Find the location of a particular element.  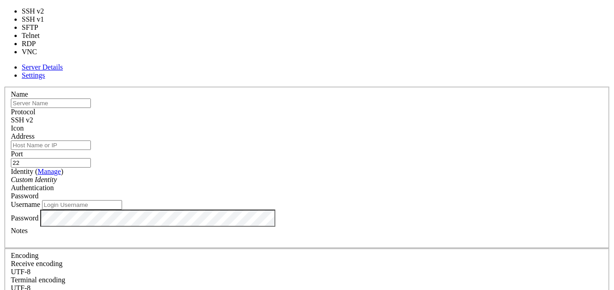

div: Custom Identity is located at coordinates (307, 180).